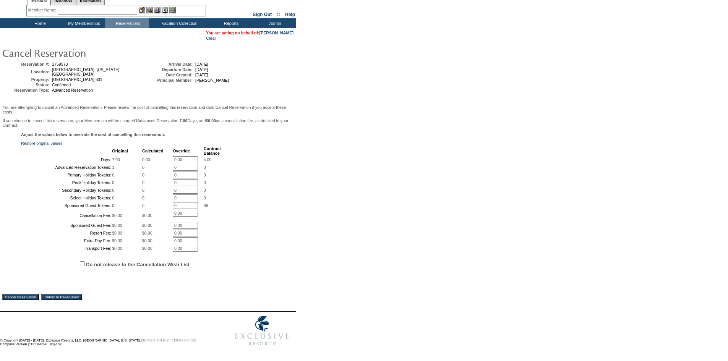 The height and width of the screenshot is (361, 728). Describe the element at coordinates (230, 23) in the screenshot. I see `td: Reports` at that location.